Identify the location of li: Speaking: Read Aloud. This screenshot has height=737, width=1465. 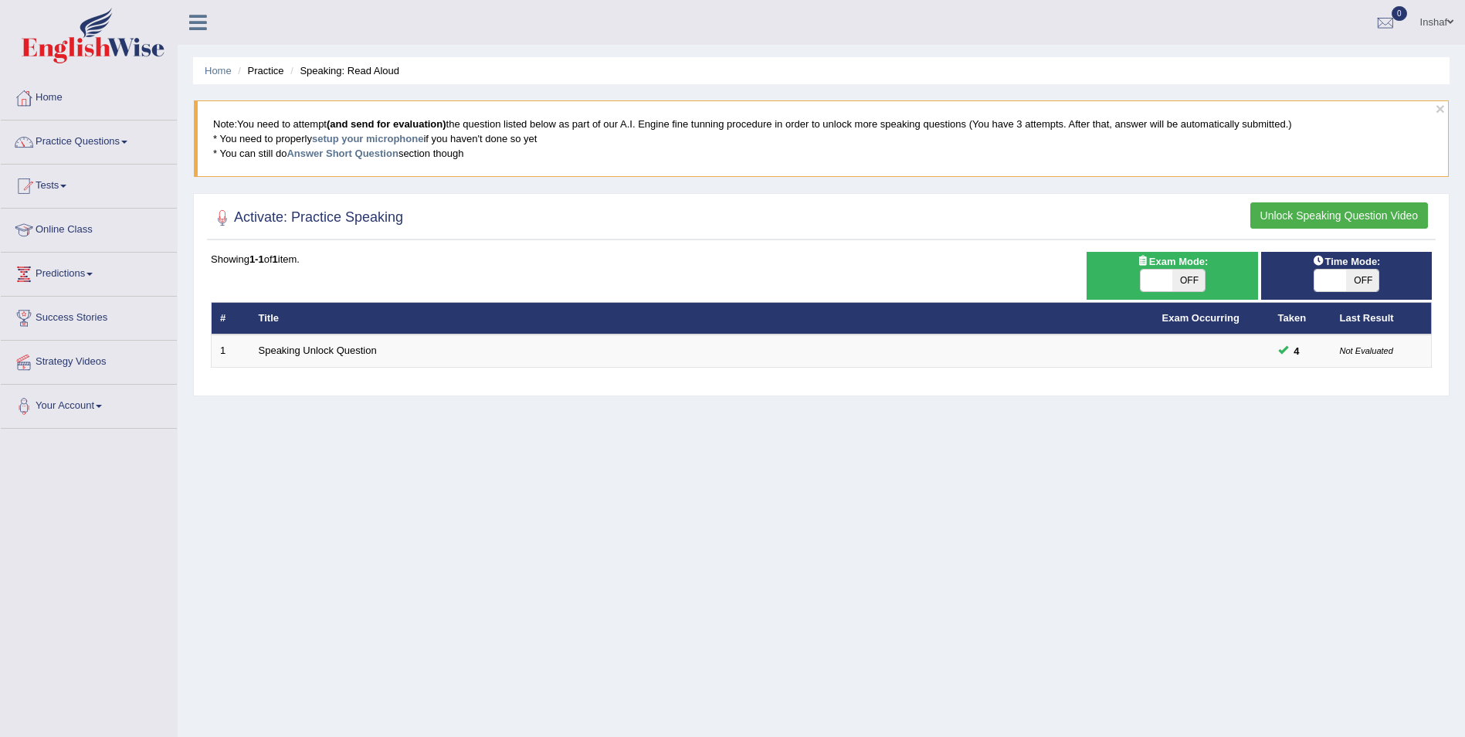
(343, 70).